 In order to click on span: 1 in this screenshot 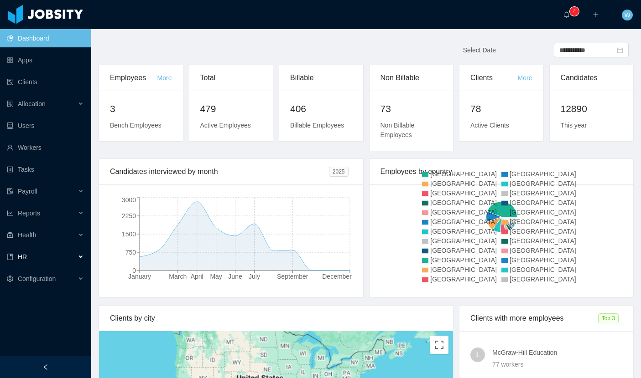, I will do `click(477, 355)`.